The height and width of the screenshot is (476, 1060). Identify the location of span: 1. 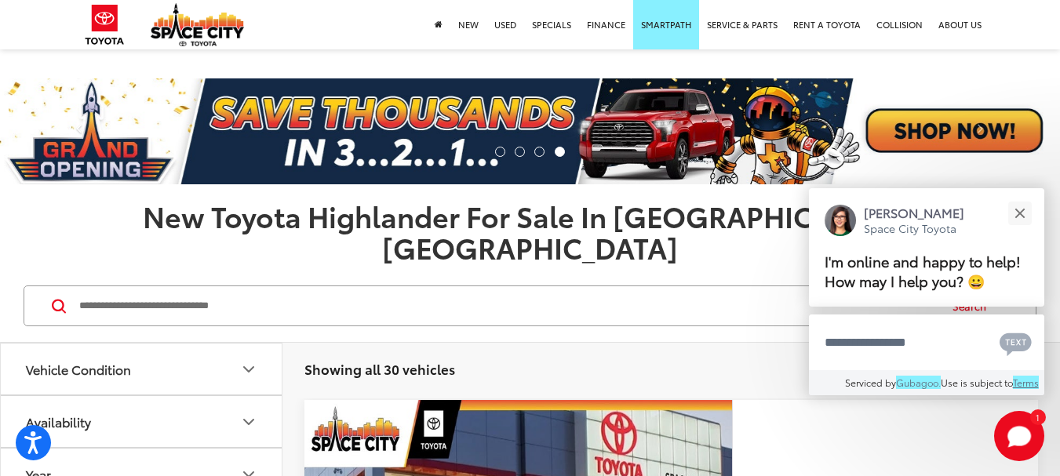
(1037, 417).